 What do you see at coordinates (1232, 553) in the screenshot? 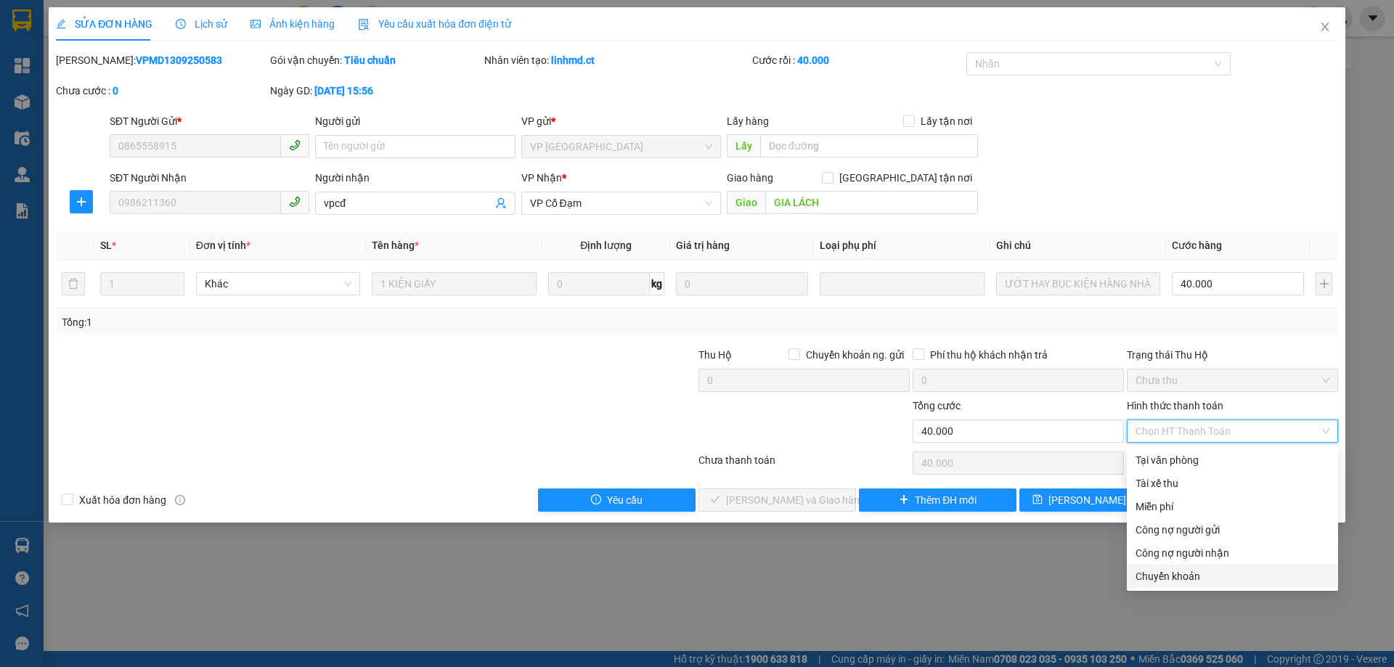
I see `div: Cước gửi hàng sẽ được ghi vào công nợ của người nhận` at bounding box center [1232, 553].